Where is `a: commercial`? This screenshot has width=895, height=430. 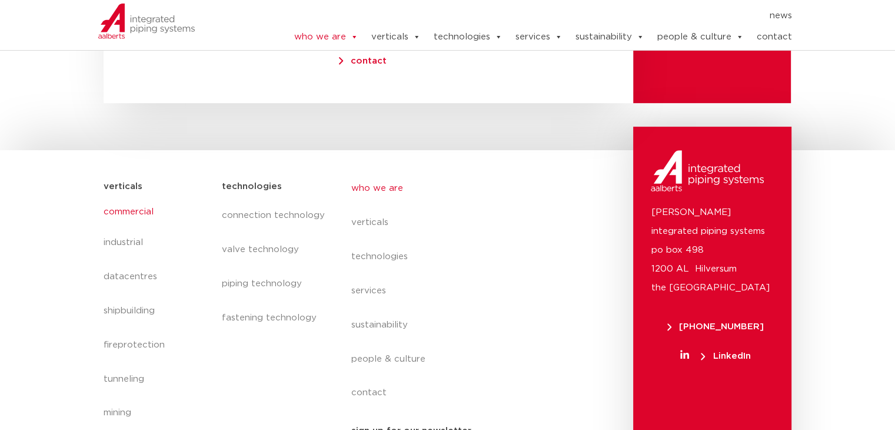
a: commercial is located at coordinates (157, 212).